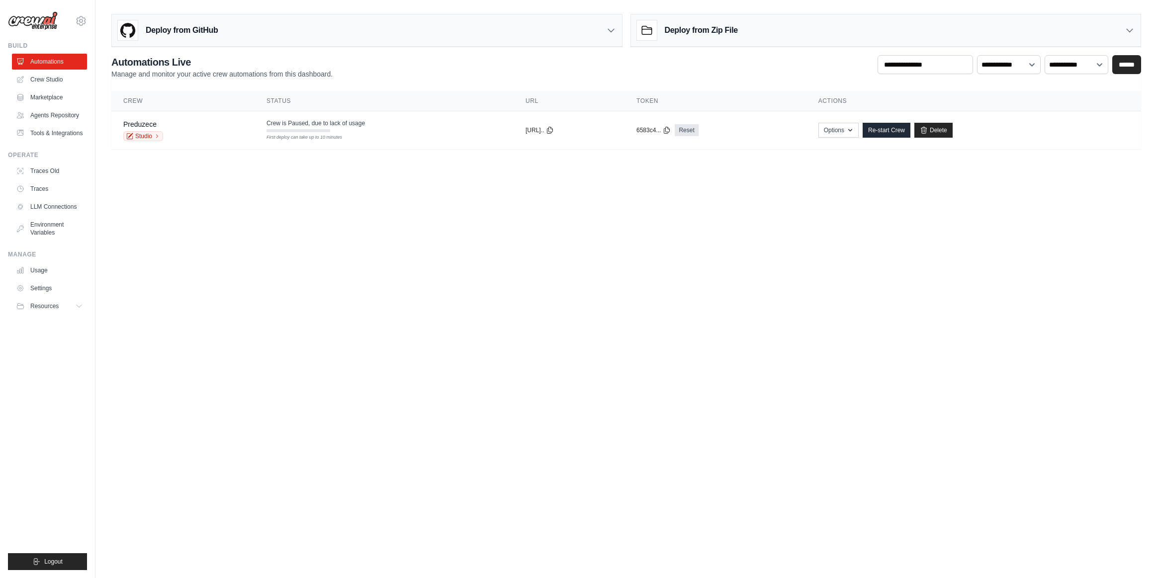 This screenshot has width=1157, height=578. What do you see at coordinates (182, 30) in the screenshot?
I see `h3: Deploy from GitHub` at bounding box center [182, 30].